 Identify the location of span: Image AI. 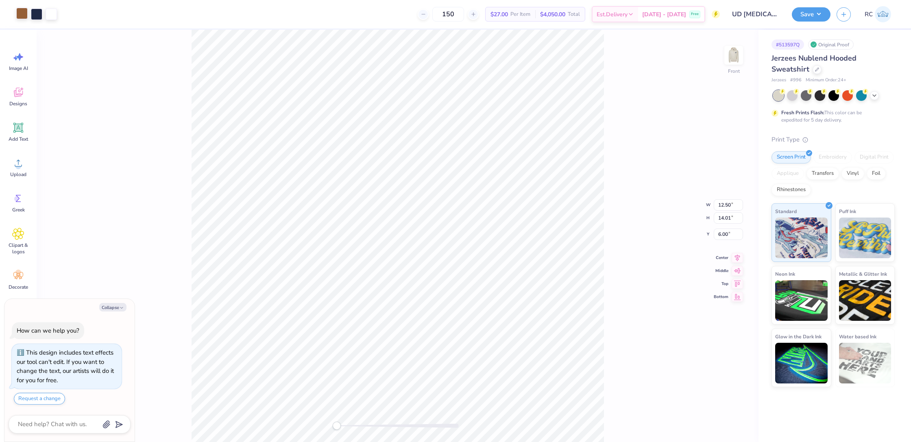
(18, 68).